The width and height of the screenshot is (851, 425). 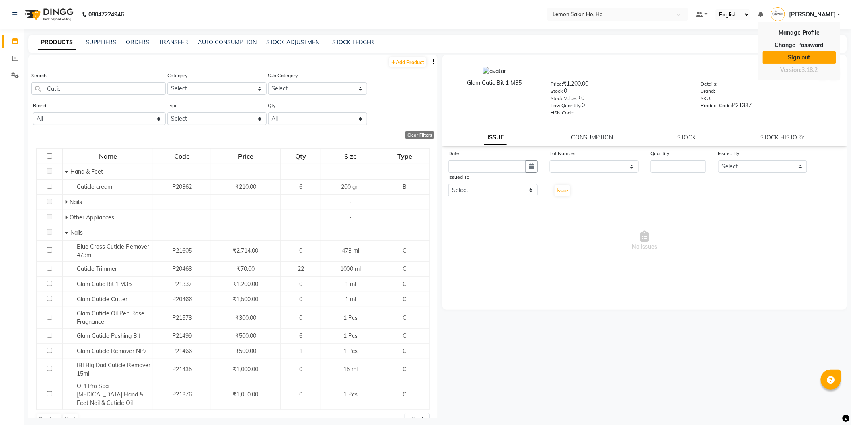 I want to click on div: ₹1,200.00, so click(x=620, y=85).